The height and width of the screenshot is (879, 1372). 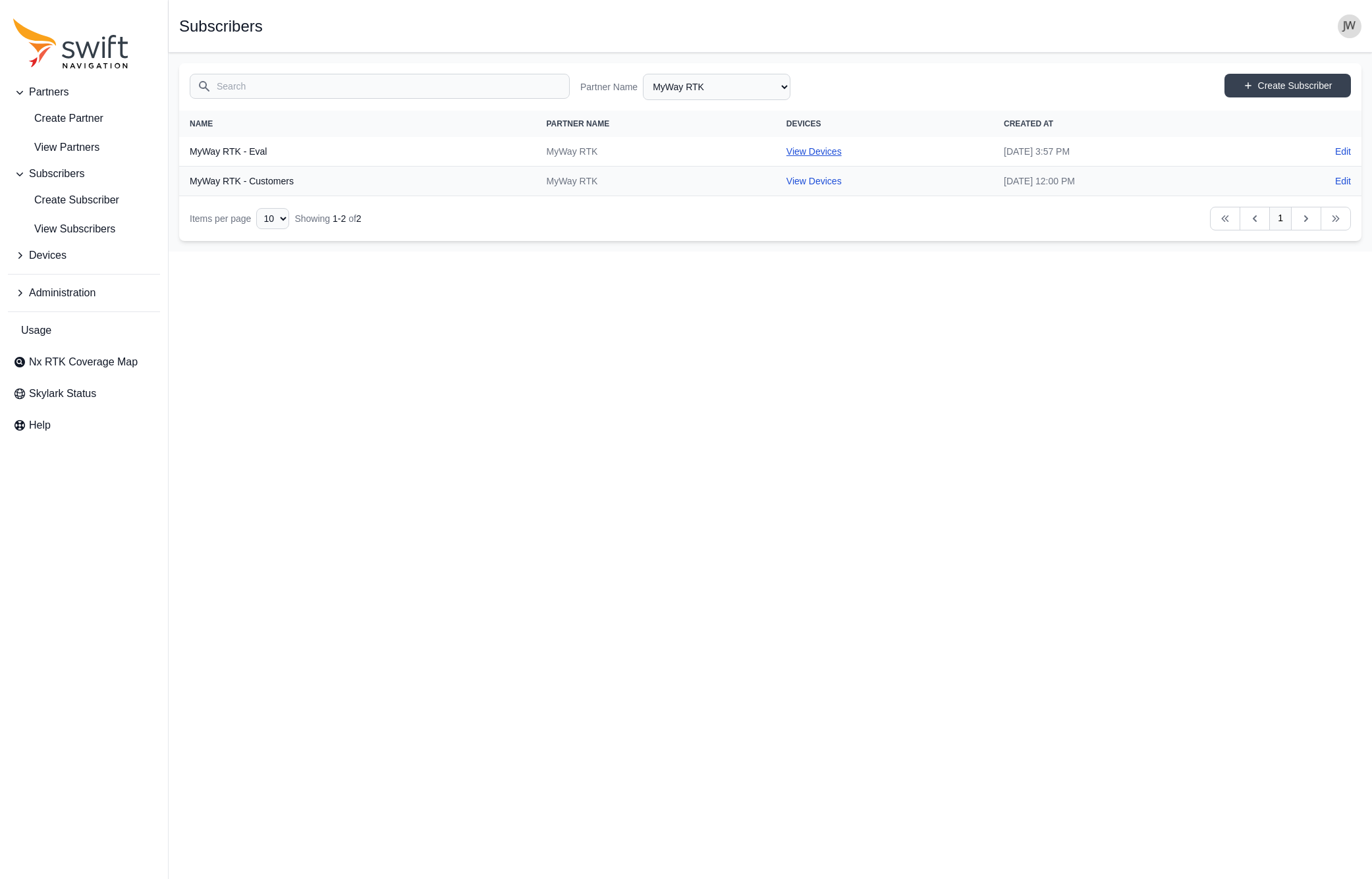 I want to click on label: Partner Name, so click(x=608, y=87).